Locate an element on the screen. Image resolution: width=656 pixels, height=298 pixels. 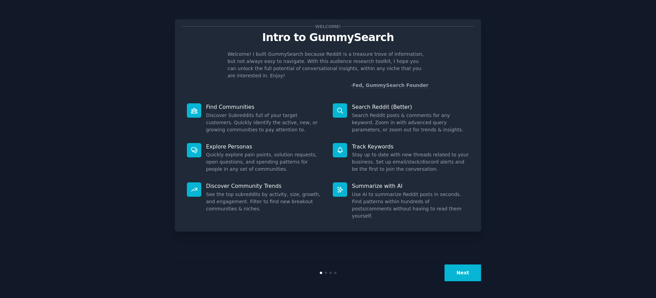
dd: Search Reddit posts & comments for any keyword. Zoom in with advanced query parameters, or zoom o... is located at coordinates (410, 122).